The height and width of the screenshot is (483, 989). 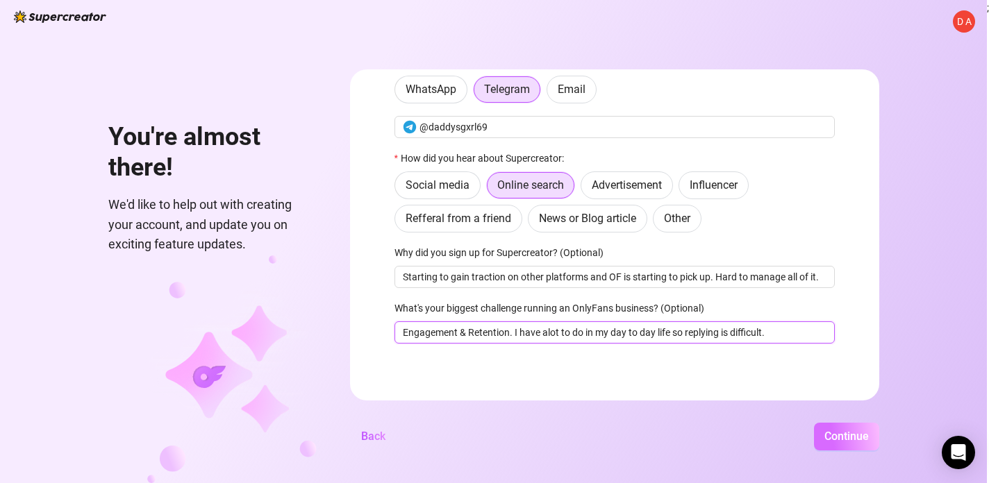 What do you see at coordinates (504, 253) in the screenshot?
I see `label: Why did you sign up for Supercreator? (Optional)` at bounding box center [504, 253].